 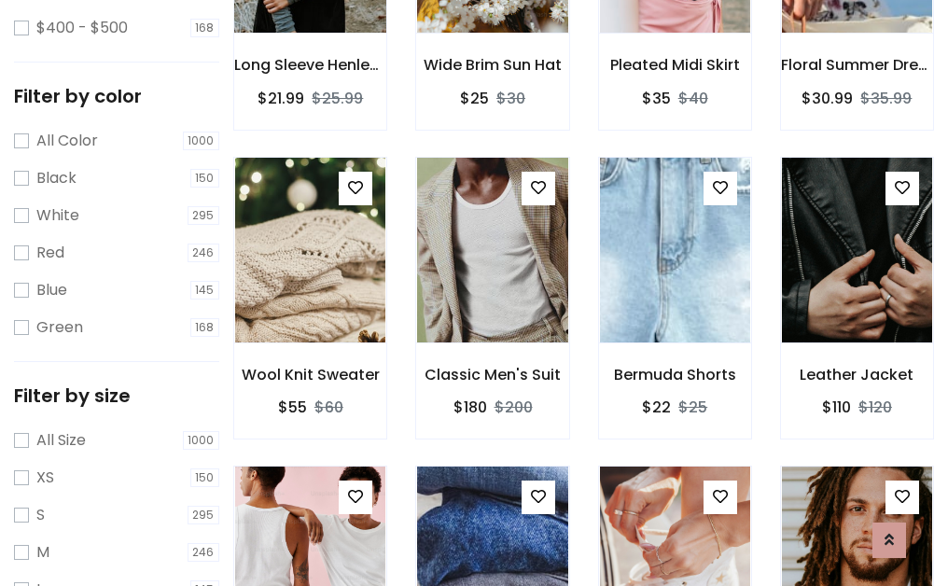 What do you see at coordinates (492, 374) in the screenshot?
I see `h6: Classic Men's Suit` at bounding box center [492, 374].